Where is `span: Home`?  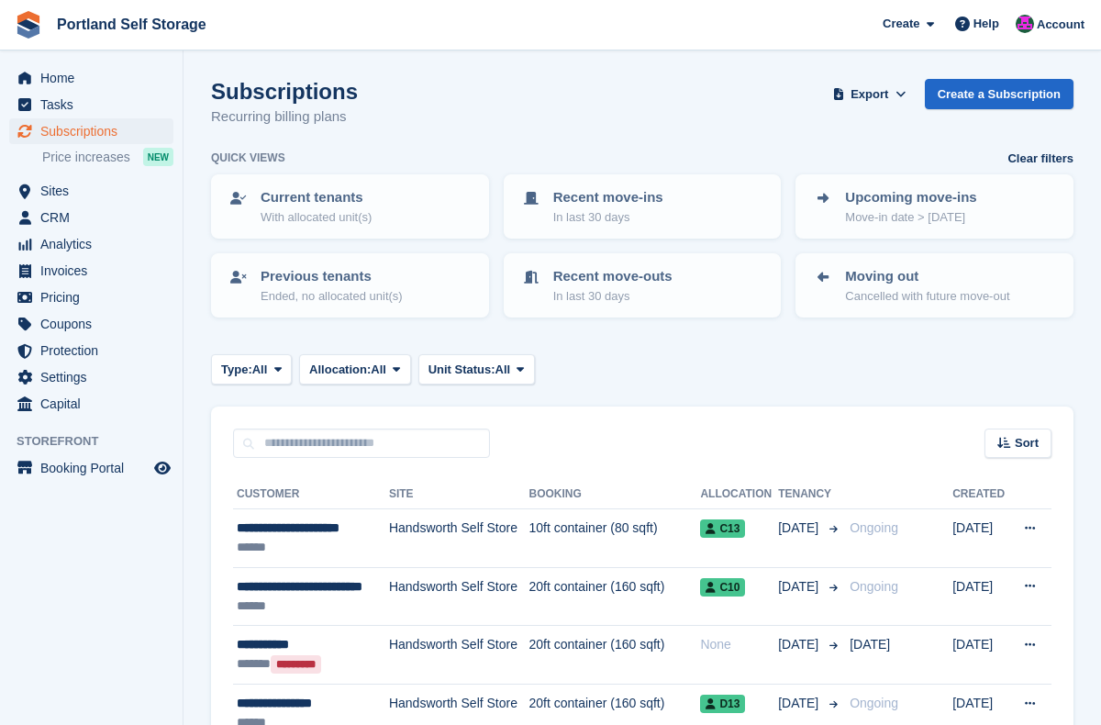
span: Home is located at coordinates (95, 78).